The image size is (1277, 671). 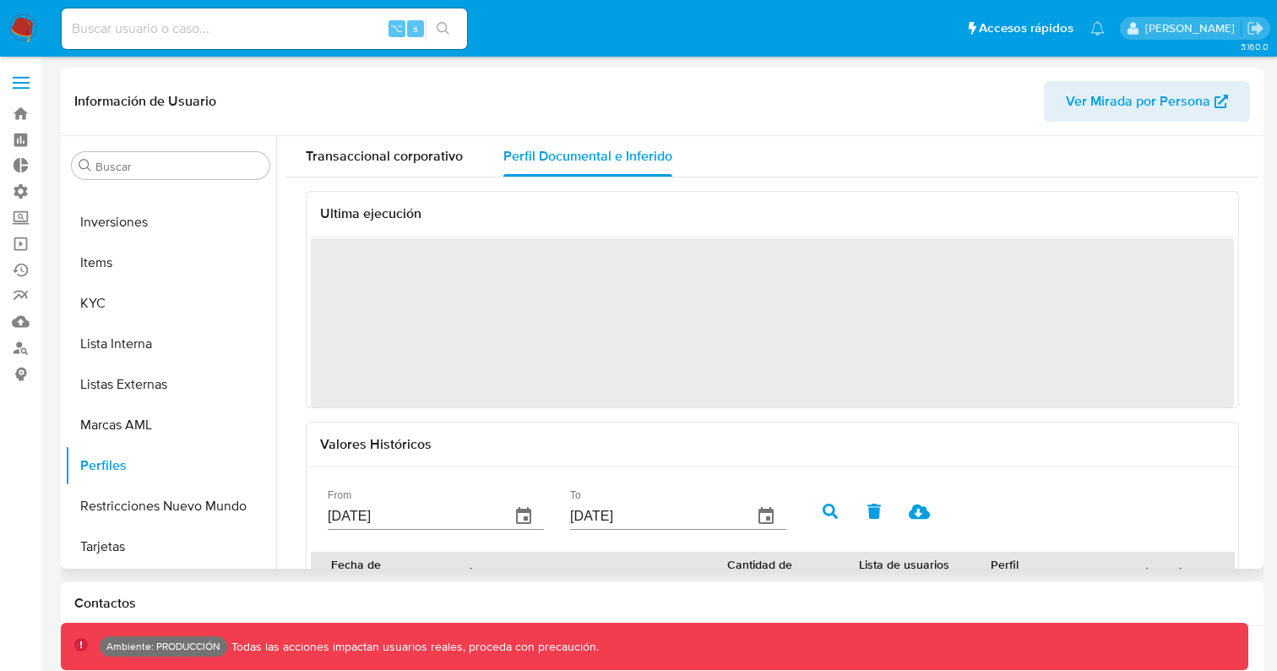 What do you see at coordinates (384, 155) in the screenshot?
I see `span: Transaccional corporativo` at bounding box center [384, 155].